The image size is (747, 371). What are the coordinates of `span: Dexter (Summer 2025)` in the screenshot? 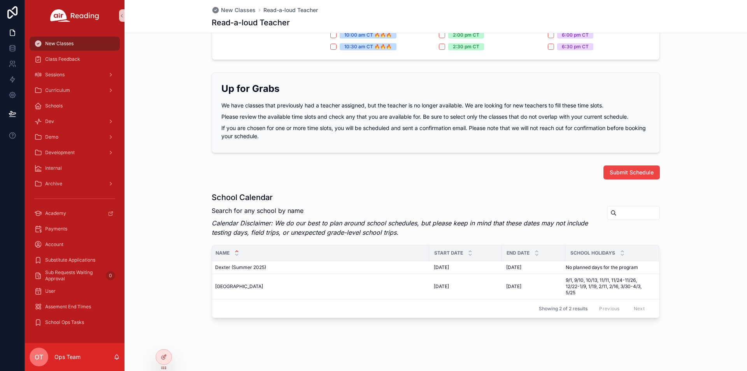 It's located at (240, 267).